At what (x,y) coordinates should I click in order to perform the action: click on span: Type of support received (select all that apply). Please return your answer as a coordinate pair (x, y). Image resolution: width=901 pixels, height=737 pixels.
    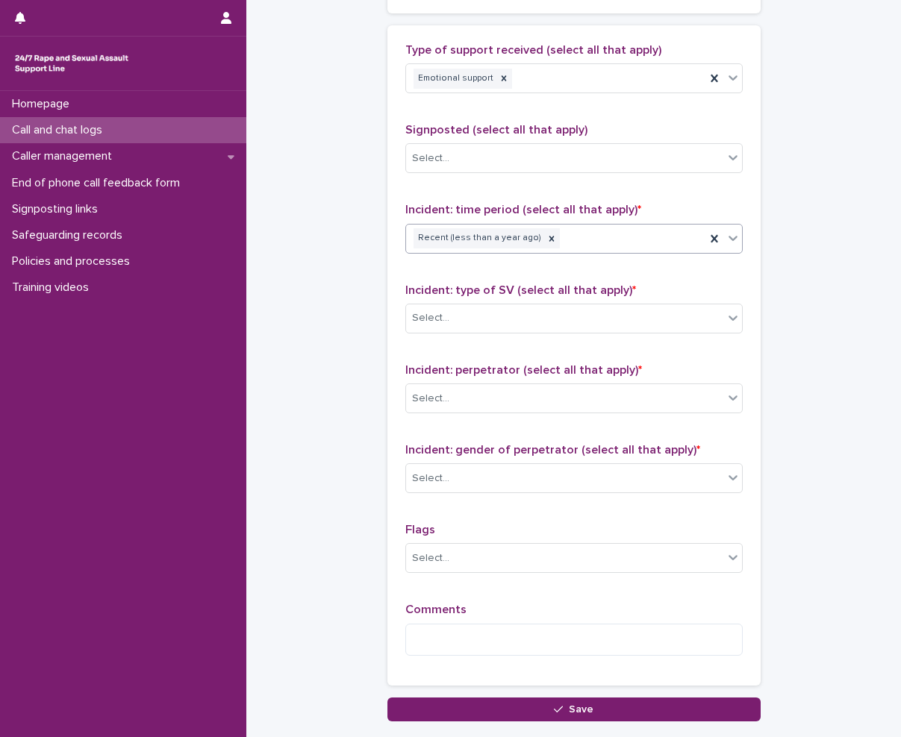
    Looking at the image, I should click on (533, 50).